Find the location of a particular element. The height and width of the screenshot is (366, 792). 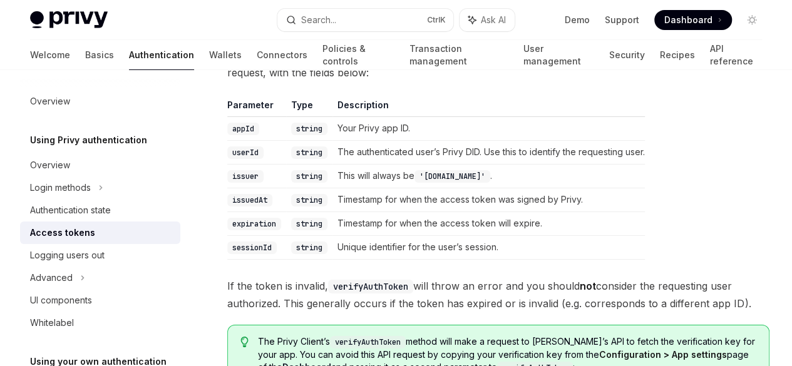

td: This will always be . is located at coordinates (488, 176).